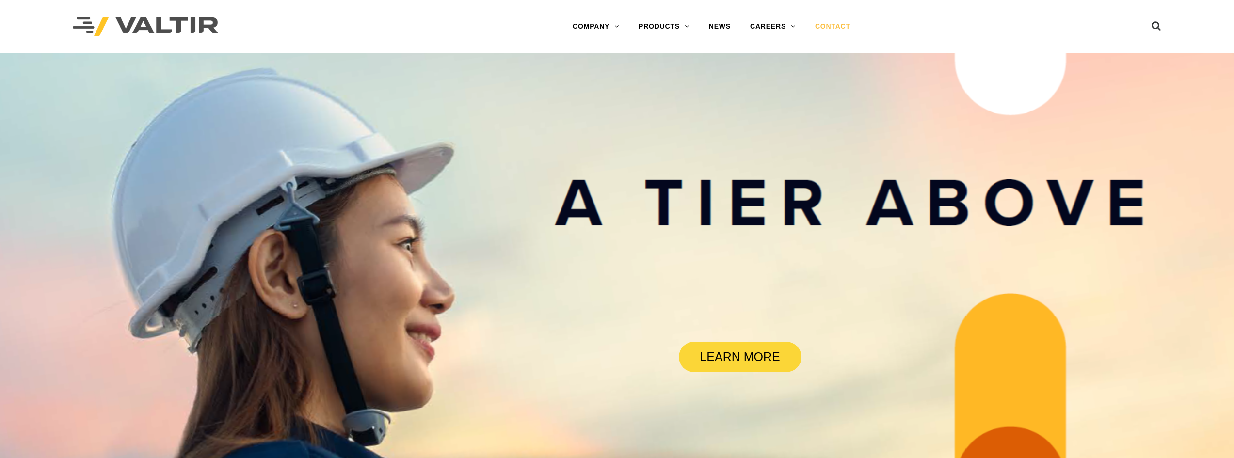 This screenshot has height=458, width=1234. I want to click on a: LEARN MORE, so click(740, 357).